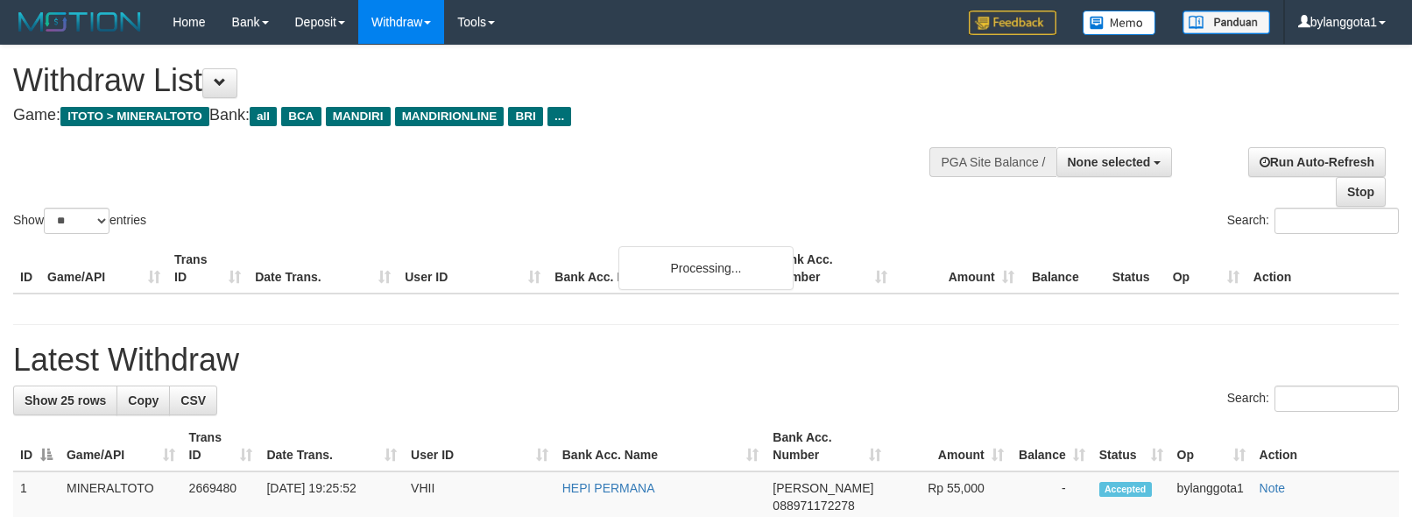 The width and height of the screenshot is (1412, 517). Describe the element at coordinates (80, 22) in the screenshot. I see `img: MOTION_logo.png` at that location.